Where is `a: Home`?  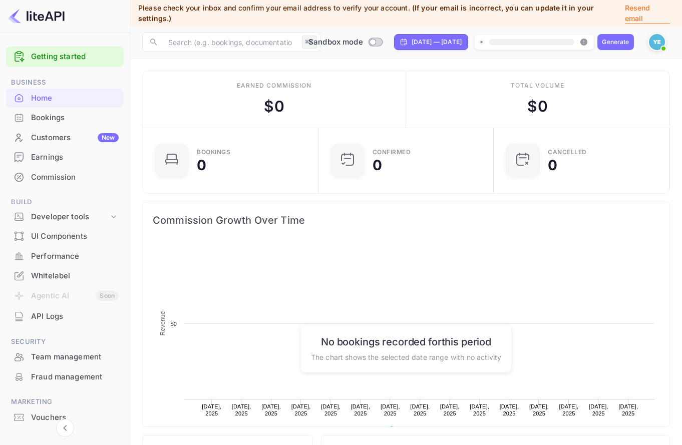
a: Home is located at coordinates (65, 98).